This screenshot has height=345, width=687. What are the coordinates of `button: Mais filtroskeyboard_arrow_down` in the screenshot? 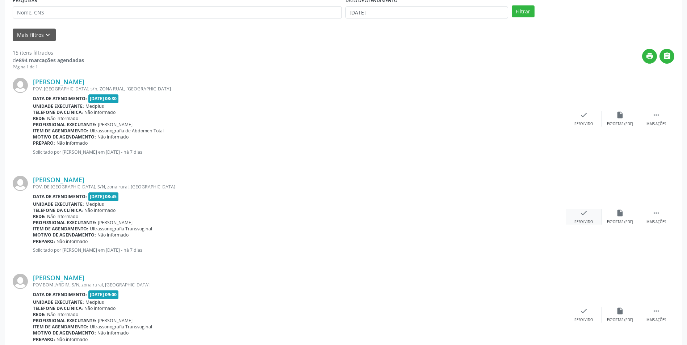 It's located at (34, 35).